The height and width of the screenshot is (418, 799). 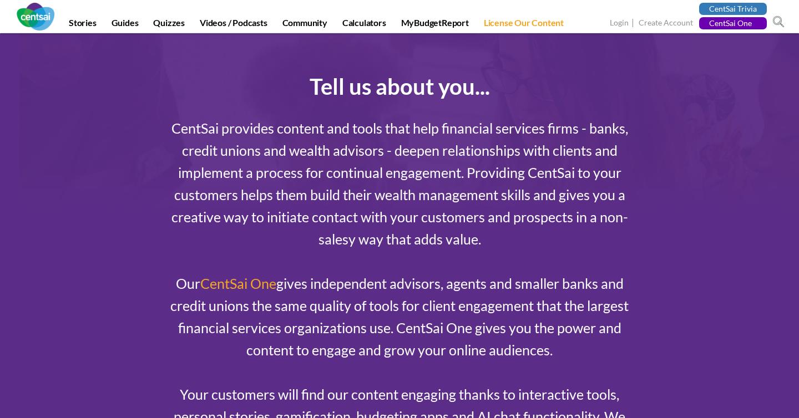 I want to click on a: Login, so click(x=619, y=23).